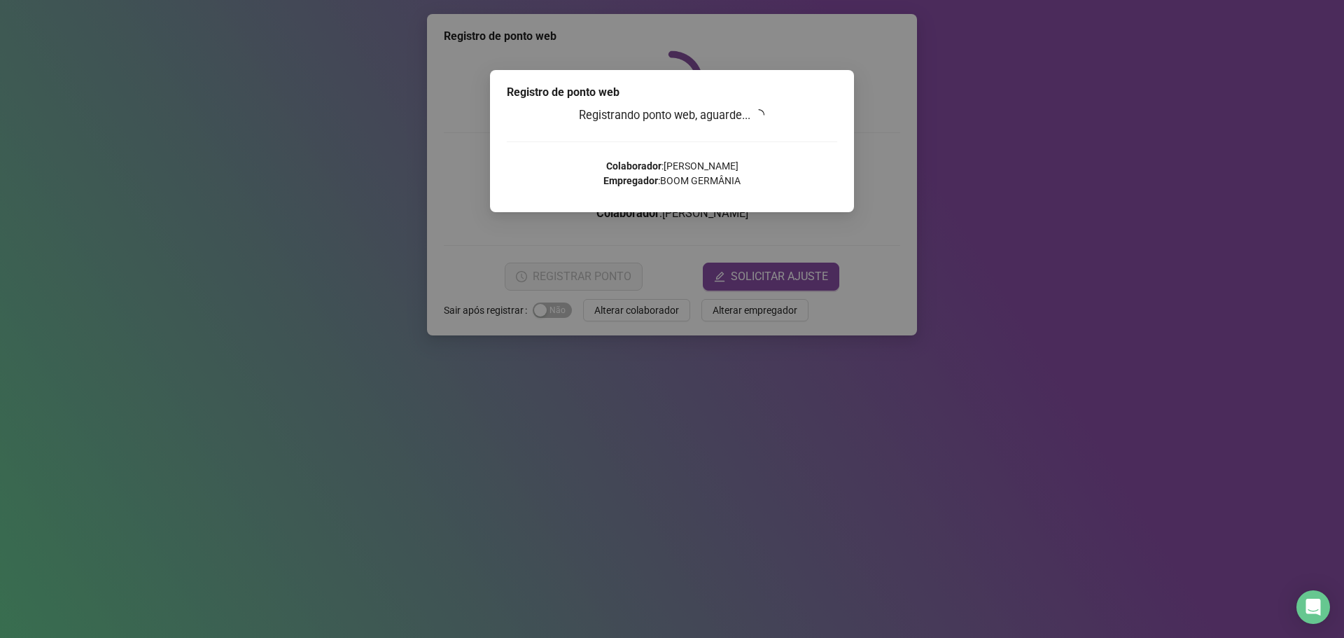 The width and height of the screenshot is (1344, 638). I want to click on div: Registro de ponto web, so click(672, 92).